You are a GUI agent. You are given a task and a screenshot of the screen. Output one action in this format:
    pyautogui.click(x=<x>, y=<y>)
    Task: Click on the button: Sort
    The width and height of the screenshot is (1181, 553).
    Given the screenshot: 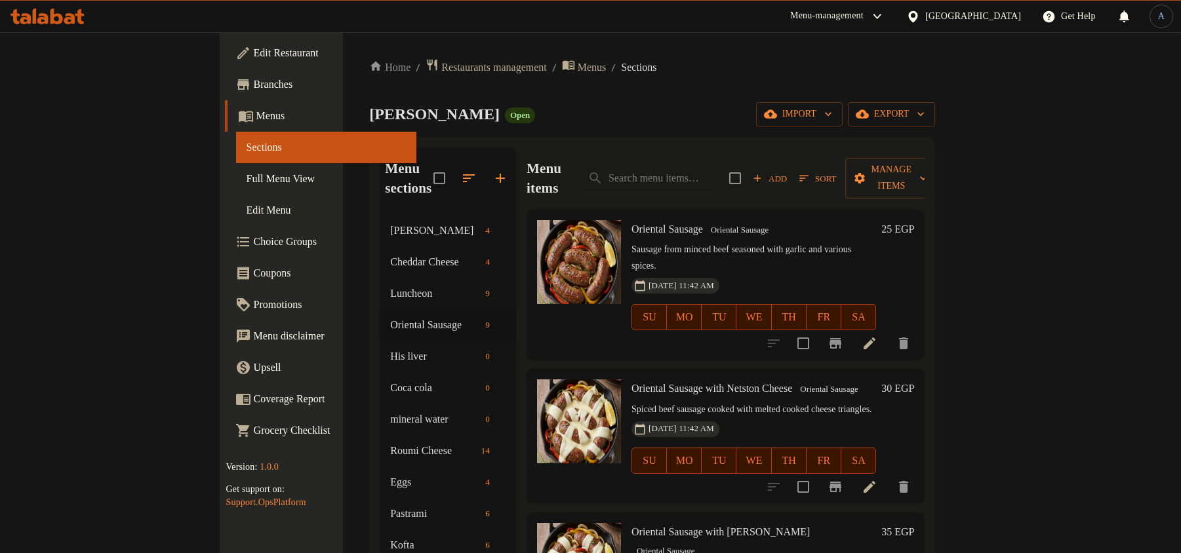 What is the action you would take?
    pyautogui.click(x=818, y=178)
    